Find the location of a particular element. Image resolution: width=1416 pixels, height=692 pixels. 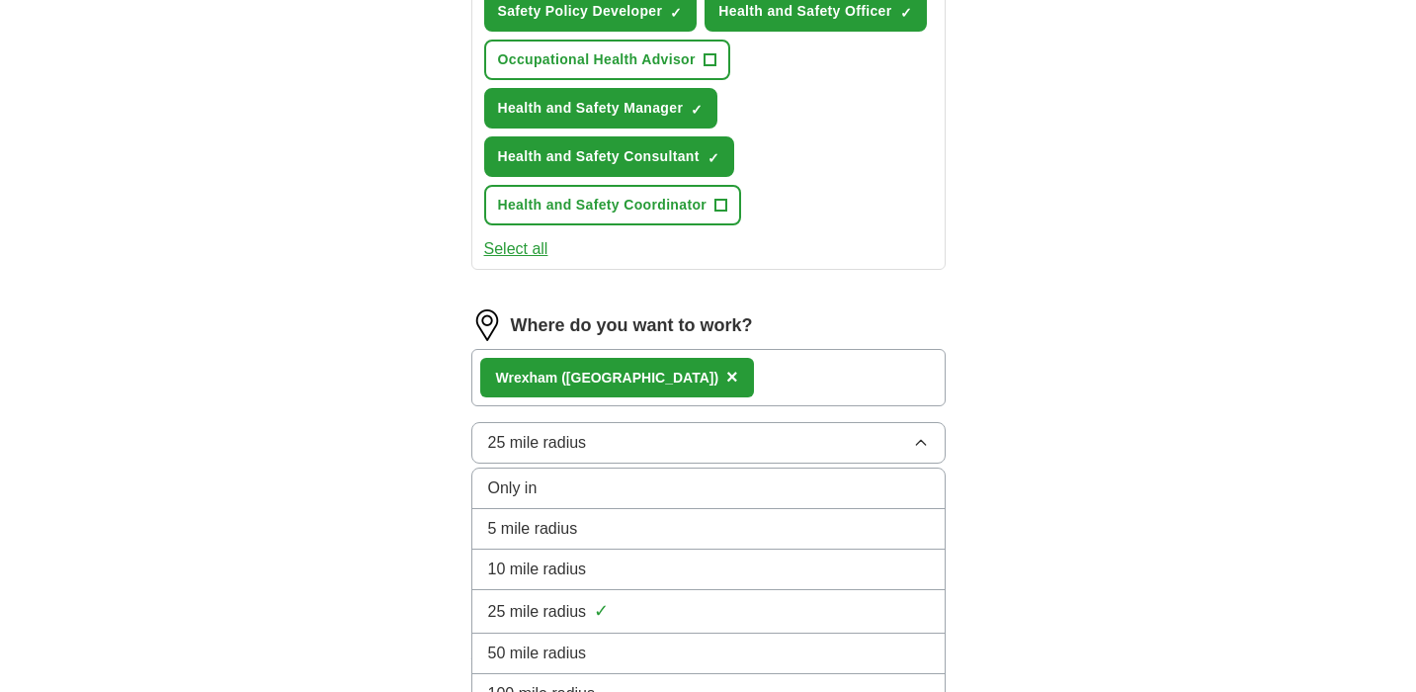

button: Health and Safety Coordinator is located at coordinates (613, 205).